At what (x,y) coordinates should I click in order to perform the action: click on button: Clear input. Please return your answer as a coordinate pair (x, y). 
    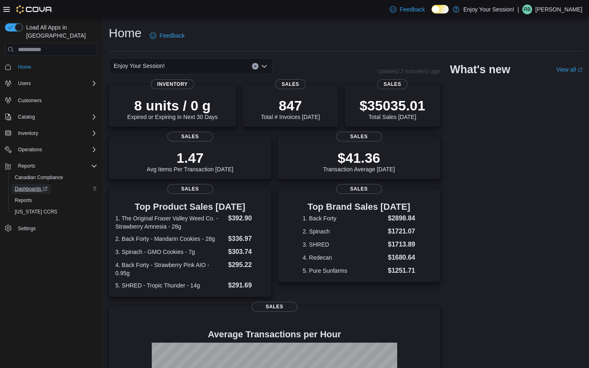
    Looking at the image, I should click on (255, 66).